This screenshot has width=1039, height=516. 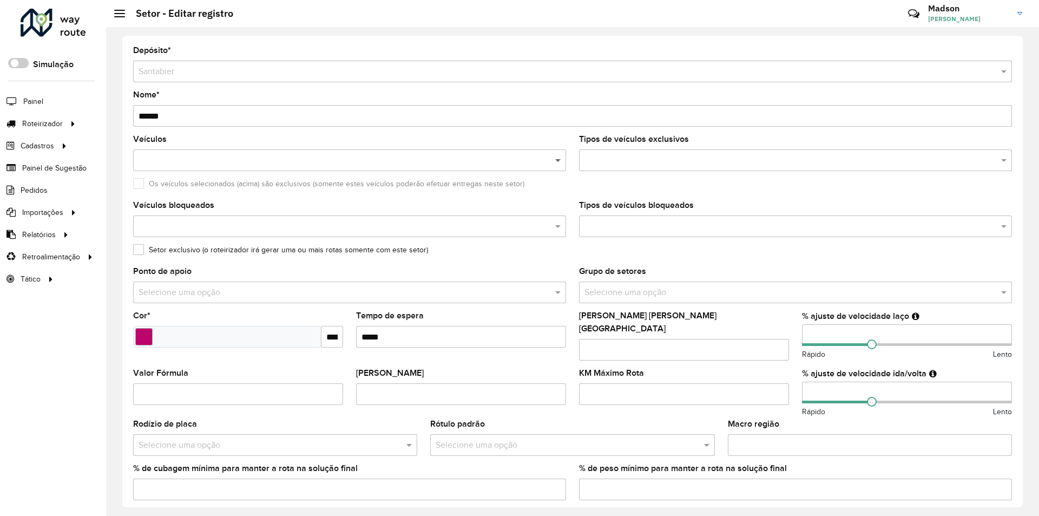 What do you see at coordinates (146, 95) in the screenshot?
I see `label: Nome` at bounding box center [146, 95].